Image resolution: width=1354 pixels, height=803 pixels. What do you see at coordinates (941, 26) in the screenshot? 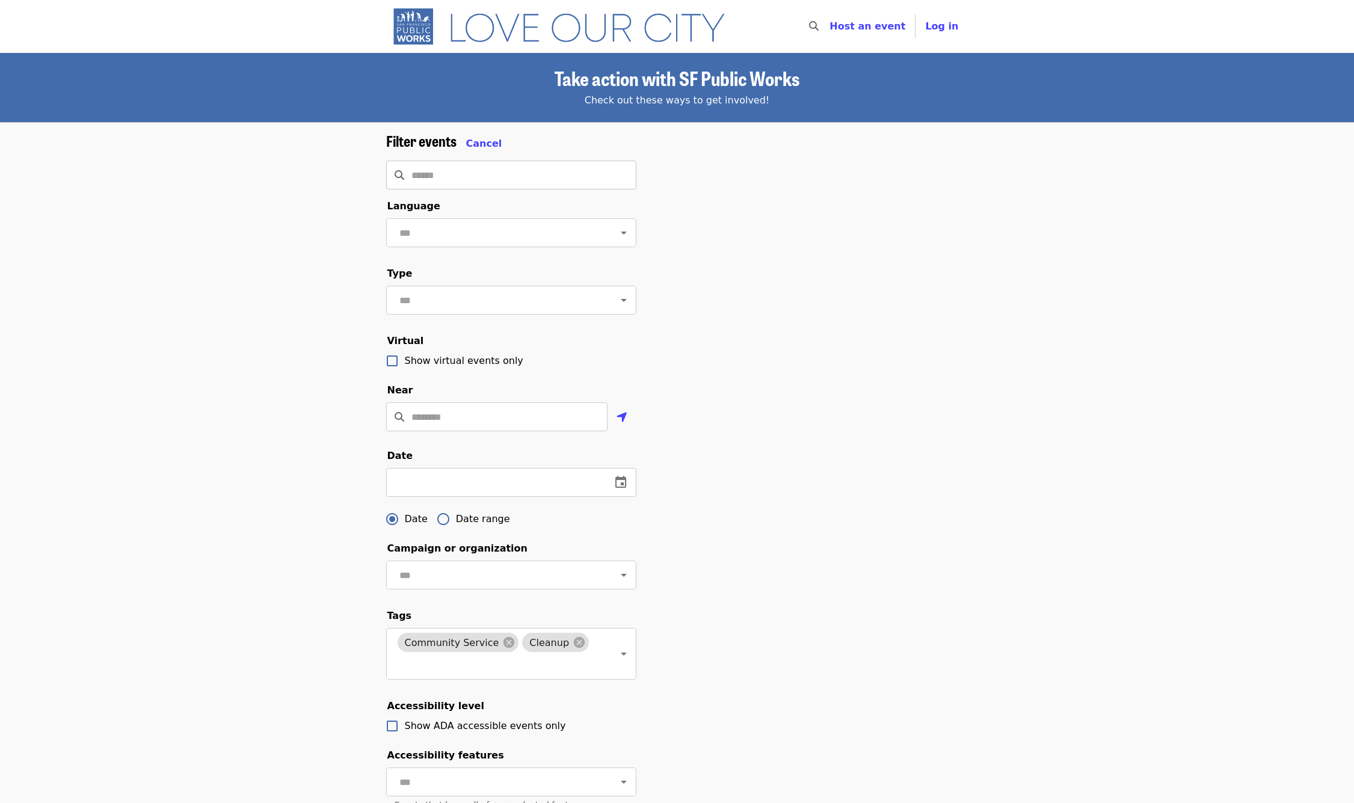
I see `span: Log in` at bounding box center [941, 26].